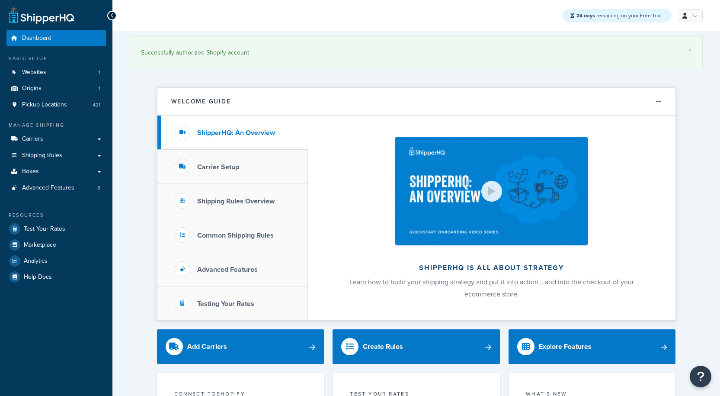  I want to click on li: Marketplace, so click(56, 245).